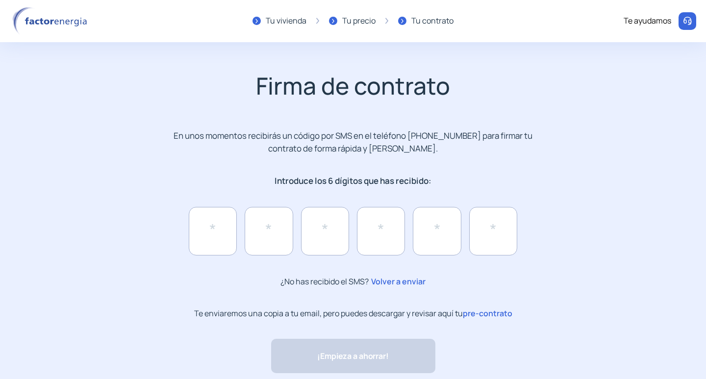  I want to click on p: Introduce los 6 dígitos que has recibido:, so click(353, 181).